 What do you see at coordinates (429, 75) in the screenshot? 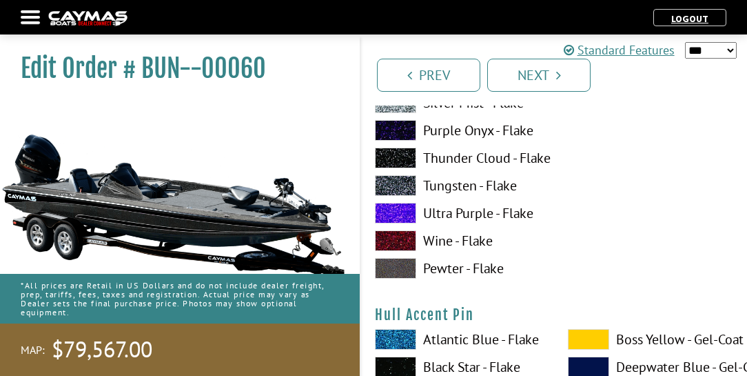
I see `a: Prev` at bounding box center [429, 75].